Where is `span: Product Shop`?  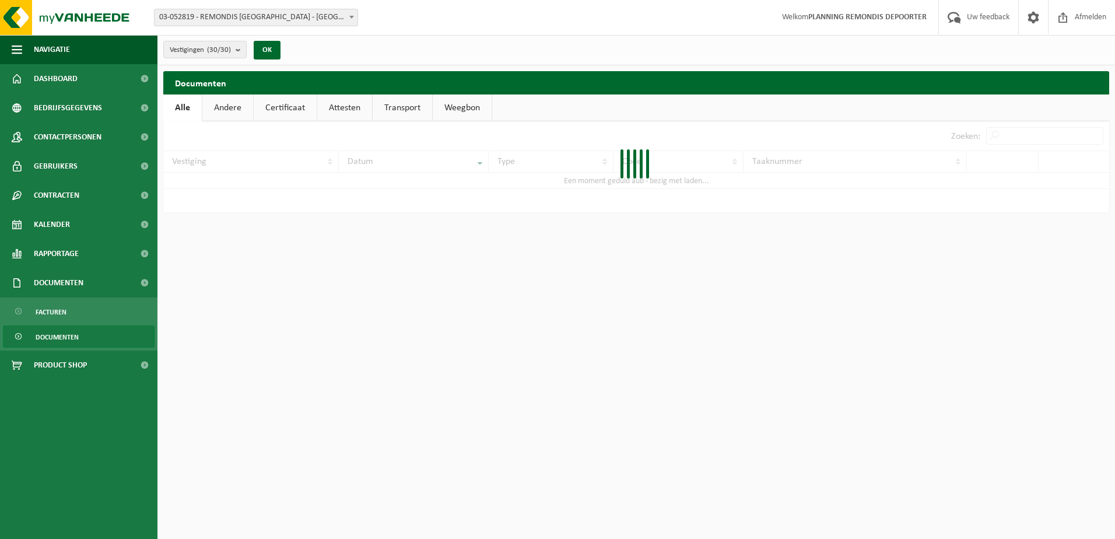 span: Product Shop is located at coordinates (60, 365).